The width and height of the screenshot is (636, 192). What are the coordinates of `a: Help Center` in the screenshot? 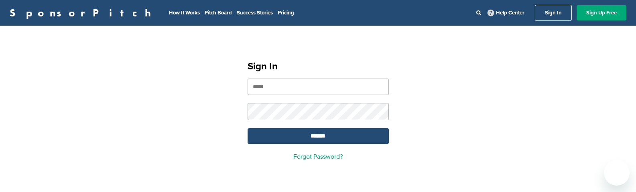 It's located at (506, 13).